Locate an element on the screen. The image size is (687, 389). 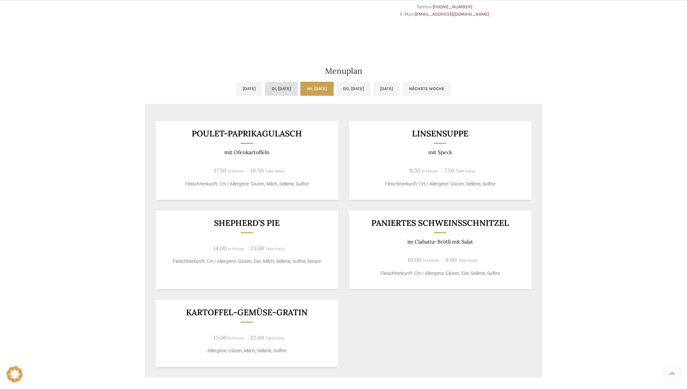
span: 17.50 is located at coordinates (220, 170).